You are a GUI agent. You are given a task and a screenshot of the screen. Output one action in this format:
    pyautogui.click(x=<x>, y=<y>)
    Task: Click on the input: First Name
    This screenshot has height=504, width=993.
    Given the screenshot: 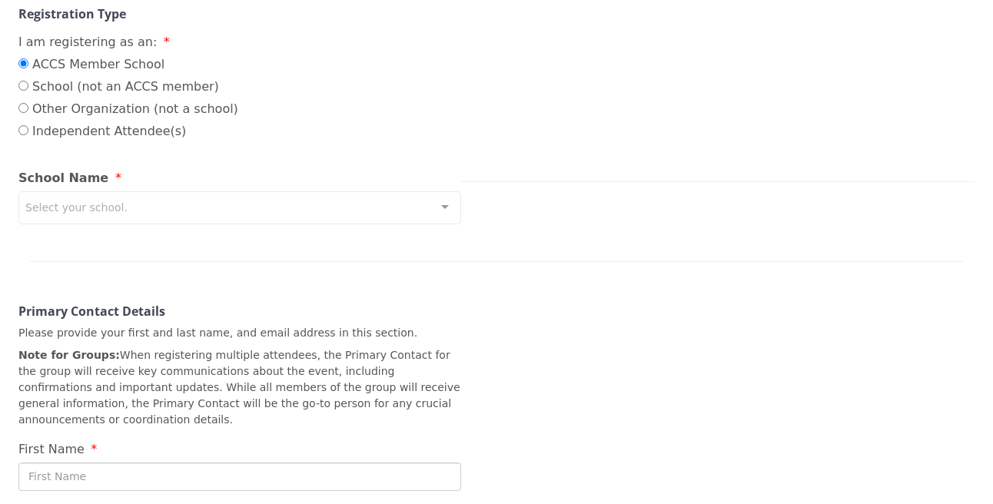 What is the action you would take?
    pyautogui.click(x=240, y=477)
    